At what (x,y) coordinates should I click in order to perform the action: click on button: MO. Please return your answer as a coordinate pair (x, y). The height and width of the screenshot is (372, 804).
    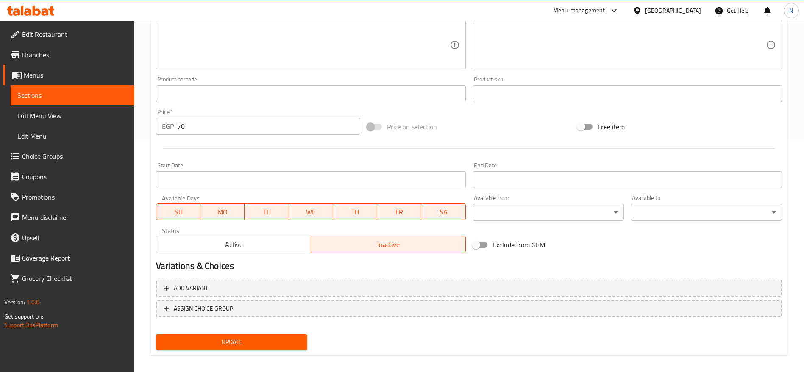
    Looking at the image, I should click on (223, 212).